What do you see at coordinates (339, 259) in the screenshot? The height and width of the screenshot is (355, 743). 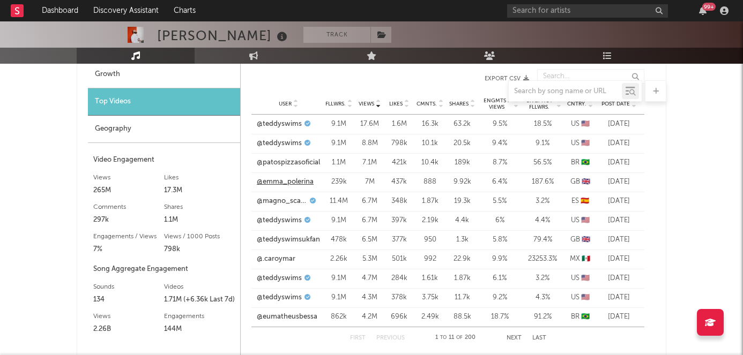 I see `div: 2.26k` at bounding box center [339, 259].